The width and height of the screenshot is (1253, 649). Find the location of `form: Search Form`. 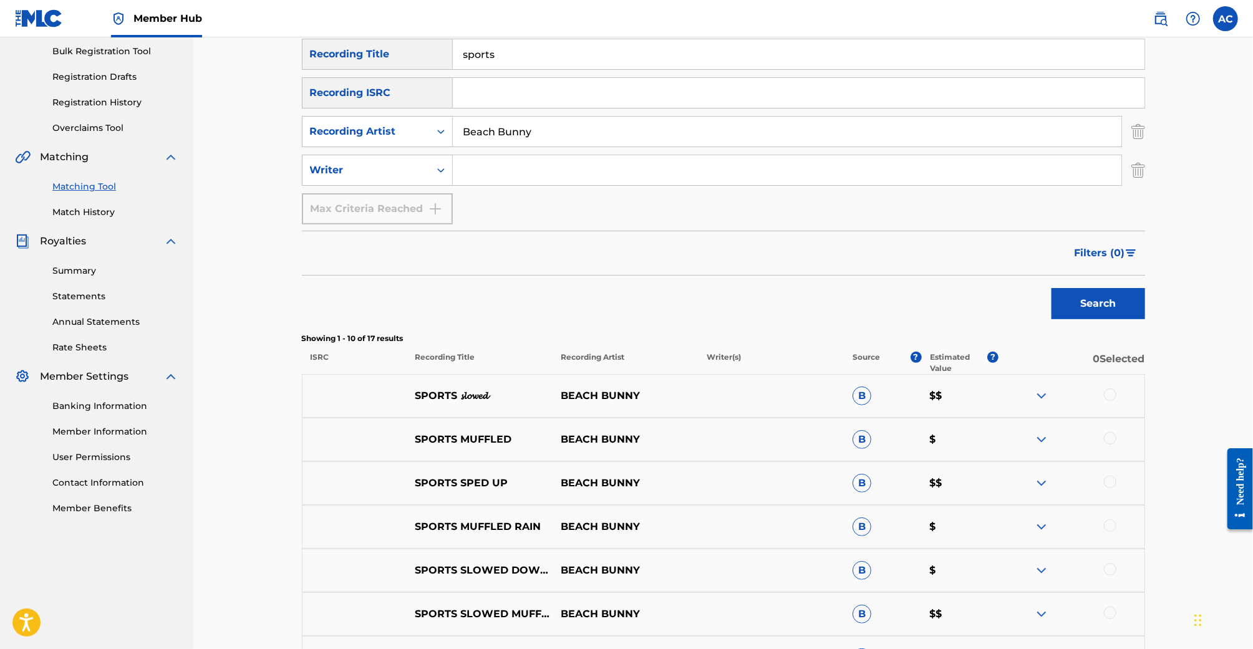

form: Search Form is located at coordinates (723, 182).